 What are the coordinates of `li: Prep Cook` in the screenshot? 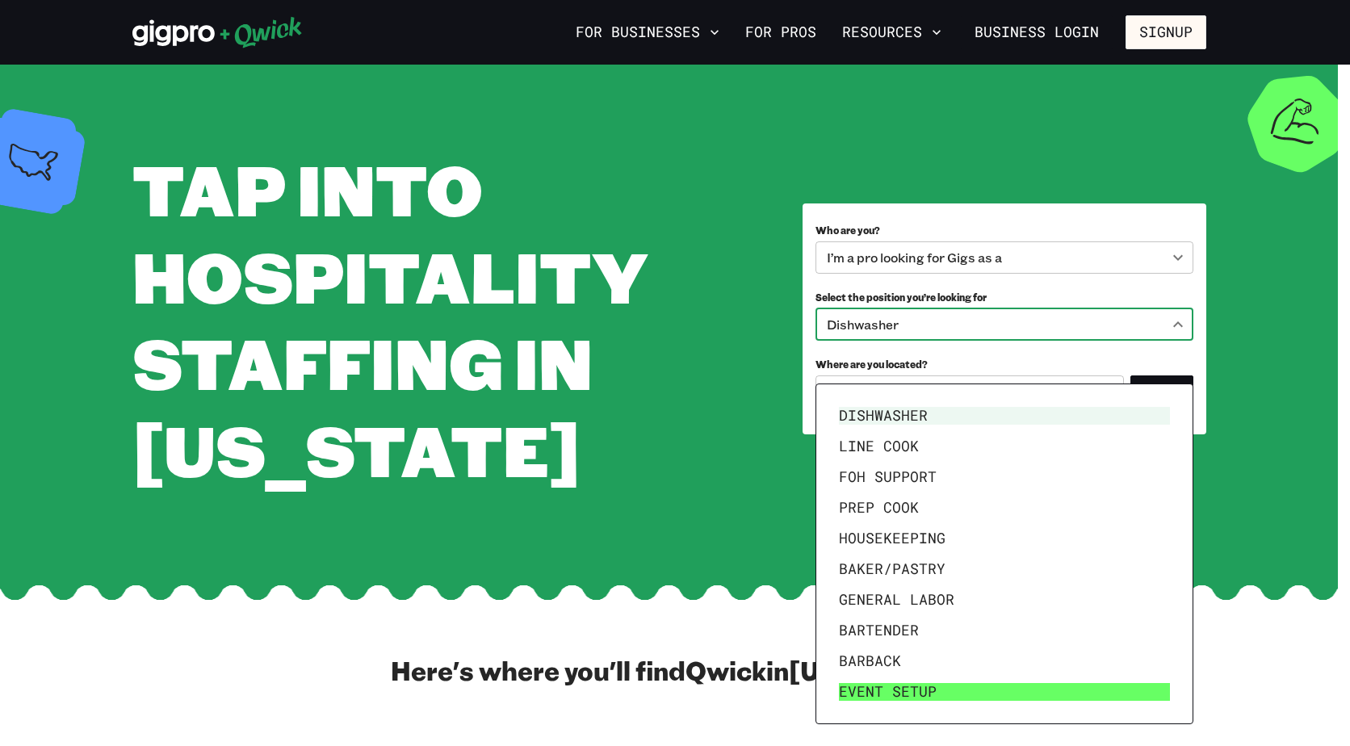 It's located at (1004, 508).